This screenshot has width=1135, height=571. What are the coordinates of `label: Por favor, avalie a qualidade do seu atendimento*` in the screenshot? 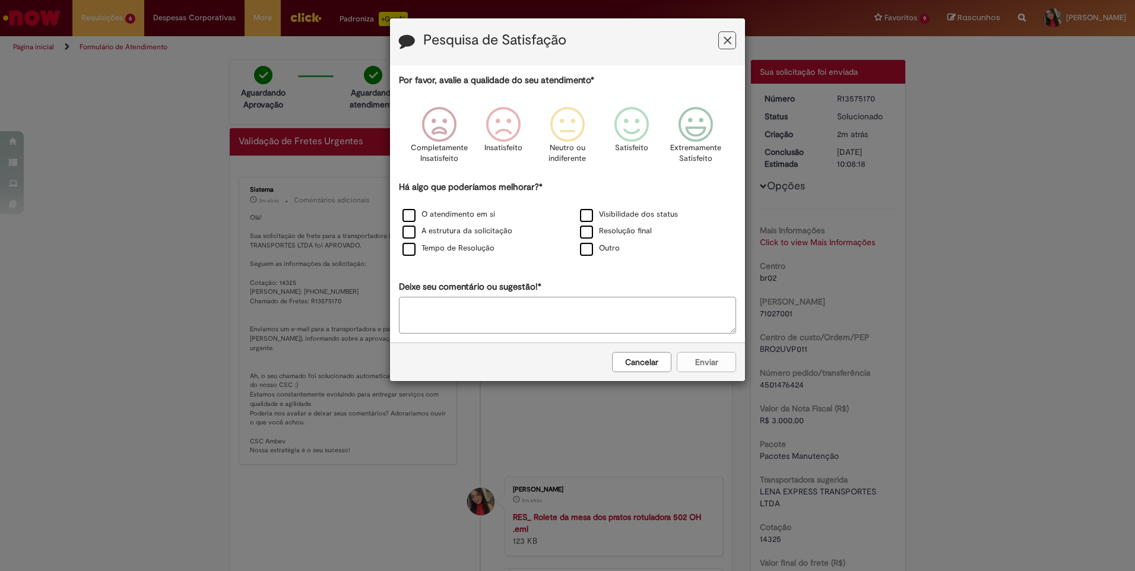 It's located at (496, 80).